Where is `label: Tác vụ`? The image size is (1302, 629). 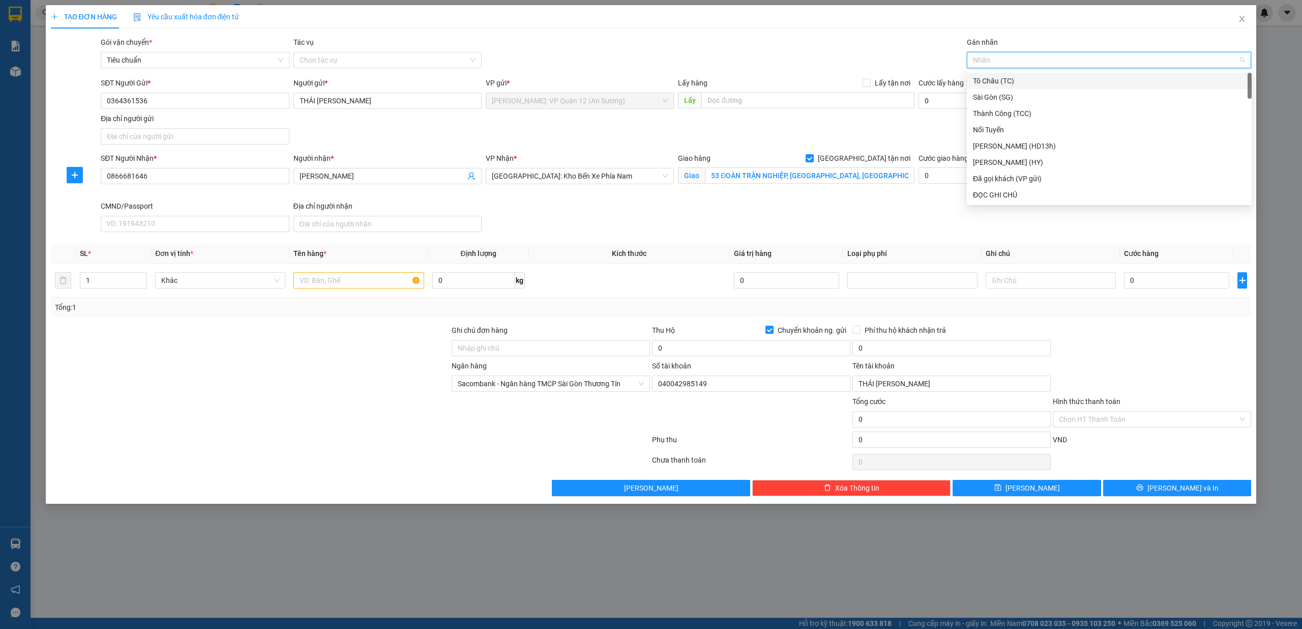
label: Tác vụ is located at coordinates (304, 42).